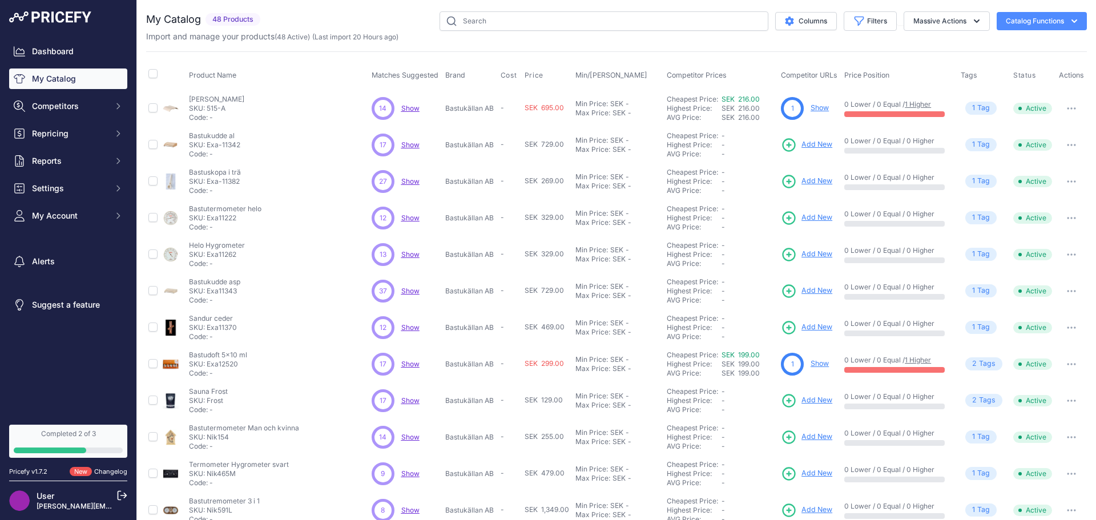 This screenshot has width=1096, height=520. What do you see at coordinates (355, 37) in the screenshot?
I see `span: (Last import 20 Hours ago)` at bounding box center [355, 37].